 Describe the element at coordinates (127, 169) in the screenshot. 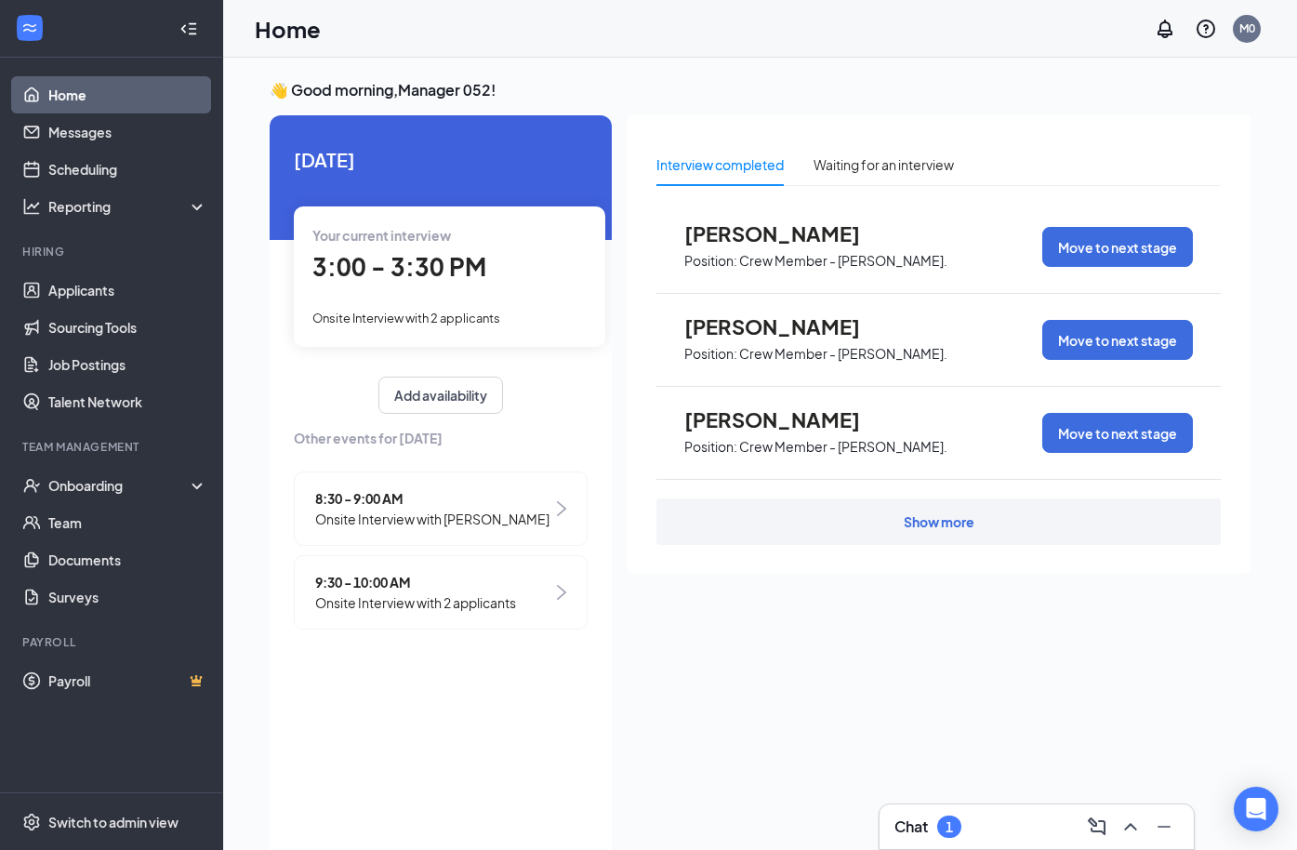

I see `a: Scheduling` at that location.